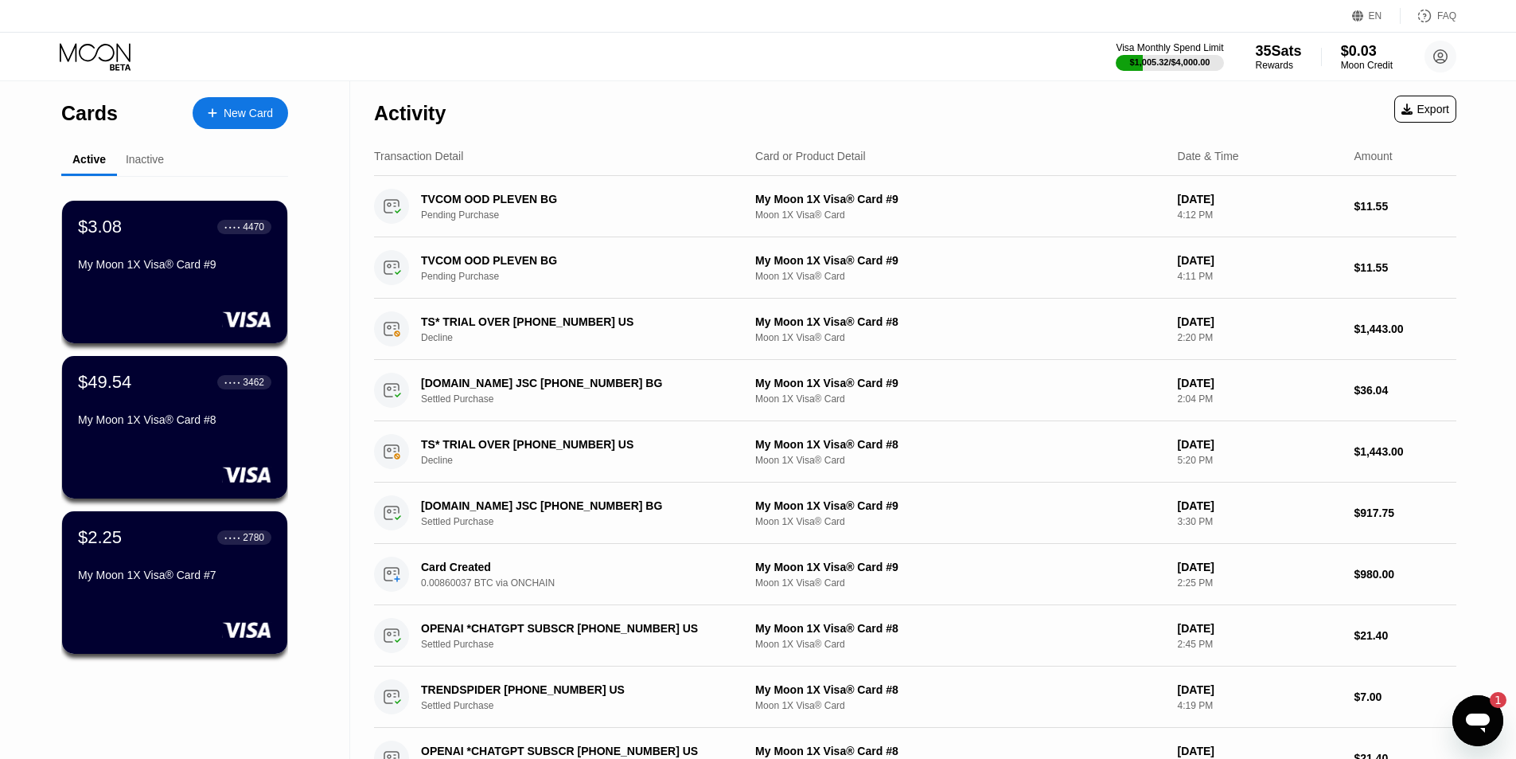 This screenshot has width=1516, height=759. I want to click on div: $2.25● ● ● ●2780My Moon 1X Visa® Card #7, so click(174, 582).